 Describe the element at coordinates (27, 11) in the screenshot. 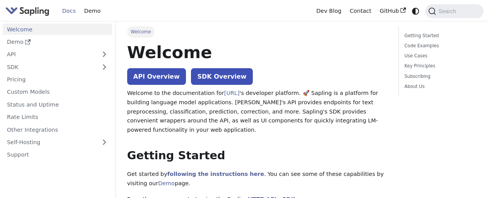

I see `img: Sapling.ai` at that location.